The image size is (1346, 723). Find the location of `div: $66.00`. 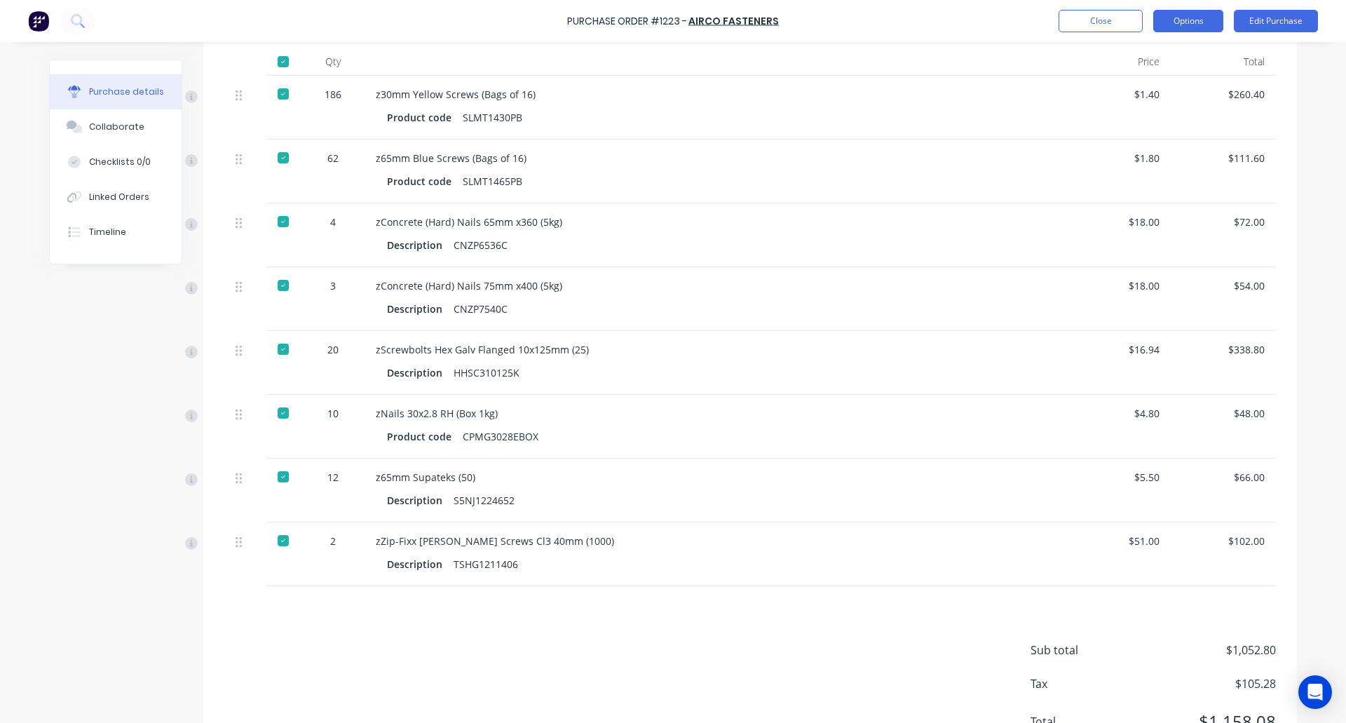

div: $66.00 is located at coordinates (1223, 477).